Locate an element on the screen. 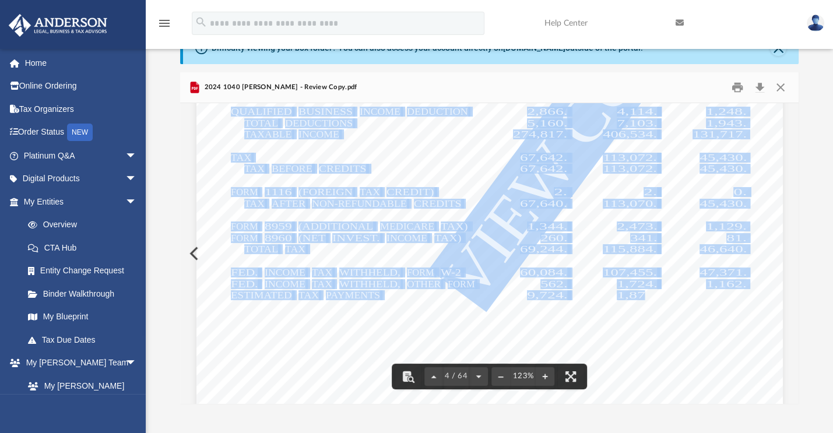 The image size is (833, 433). span: 2,866. is located at coordinates (547, 112).